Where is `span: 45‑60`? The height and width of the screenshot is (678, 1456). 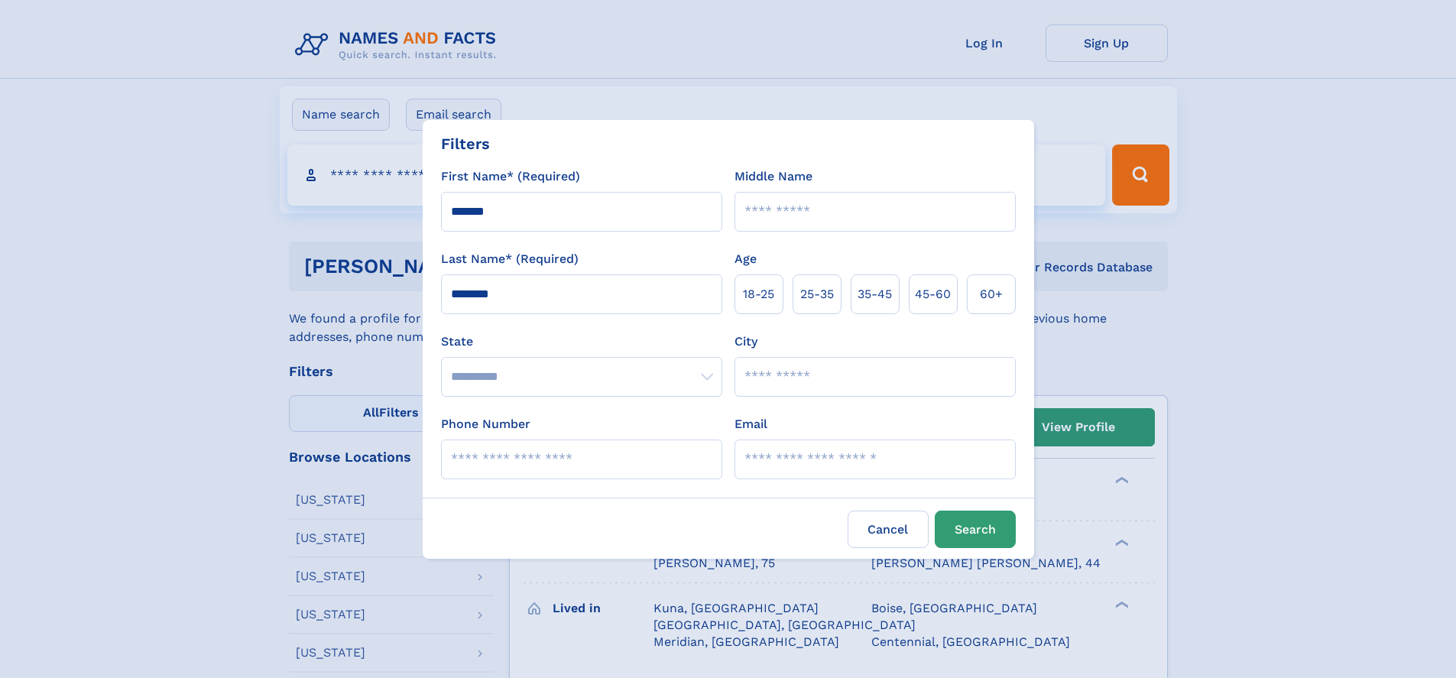
span: 45‑60 is located at coordinates (933, 294).